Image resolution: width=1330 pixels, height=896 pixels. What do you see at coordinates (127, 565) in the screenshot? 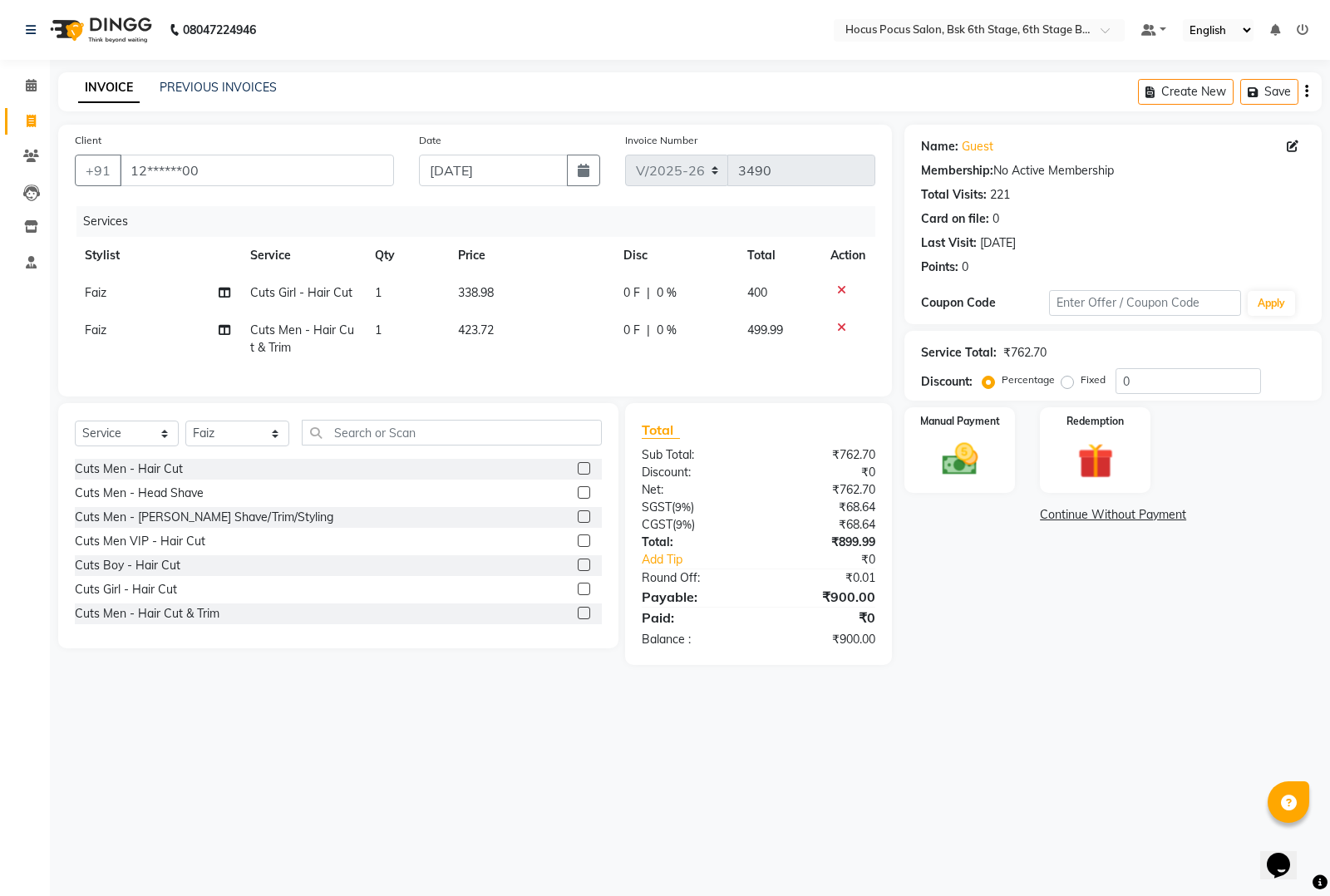
I see `div: Cuts Boy - Hair Cut` at bounding box center [127, 565].